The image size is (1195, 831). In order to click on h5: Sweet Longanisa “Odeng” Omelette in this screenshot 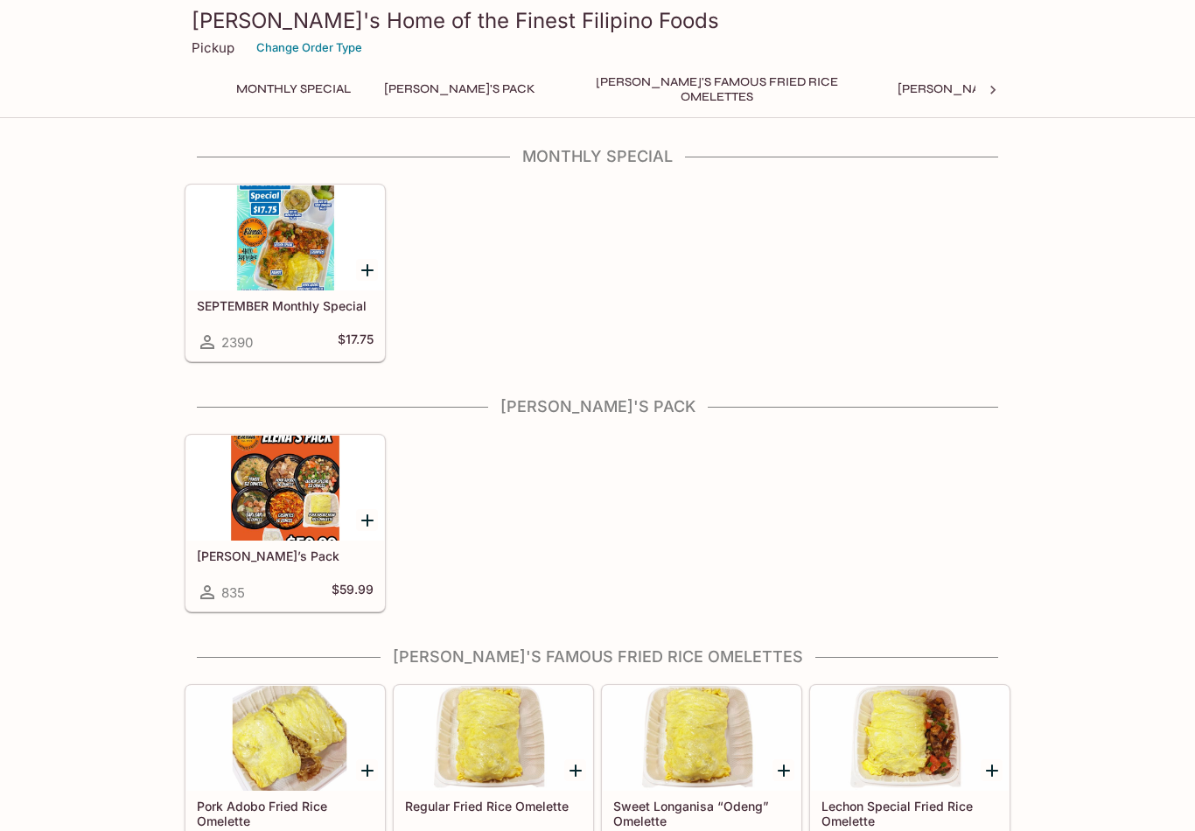, I will do `click(702, 813)`.